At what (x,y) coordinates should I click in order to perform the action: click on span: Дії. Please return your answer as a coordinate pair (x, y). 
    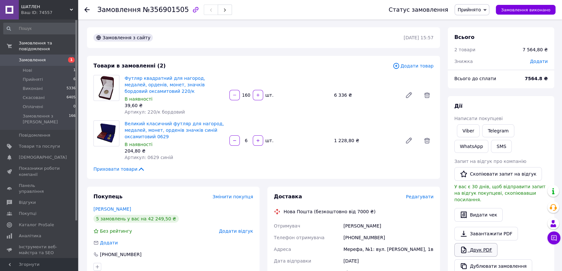
    Looking at the image, I should click on (458, 106).